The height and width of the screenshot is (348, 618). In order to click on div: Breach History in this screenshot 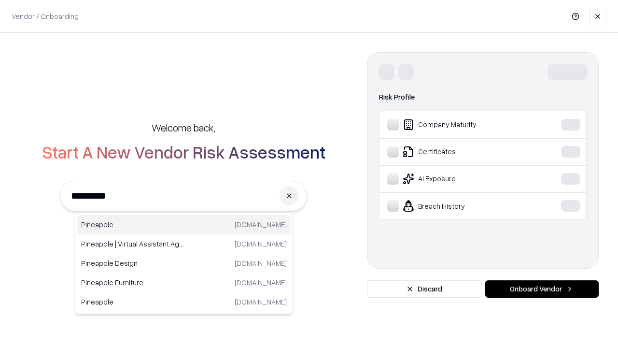, I will do `click(459, 206)`.